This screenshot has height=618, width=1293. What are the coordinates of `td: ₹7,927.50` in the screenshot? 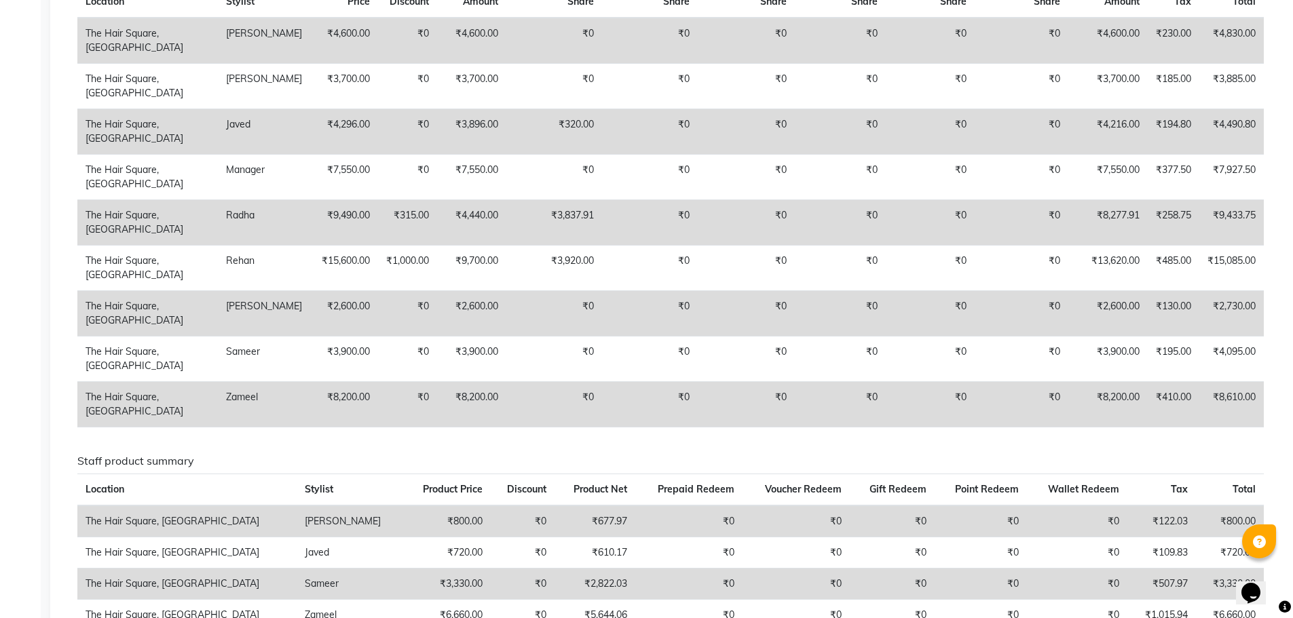 It's located at (1231, 177).